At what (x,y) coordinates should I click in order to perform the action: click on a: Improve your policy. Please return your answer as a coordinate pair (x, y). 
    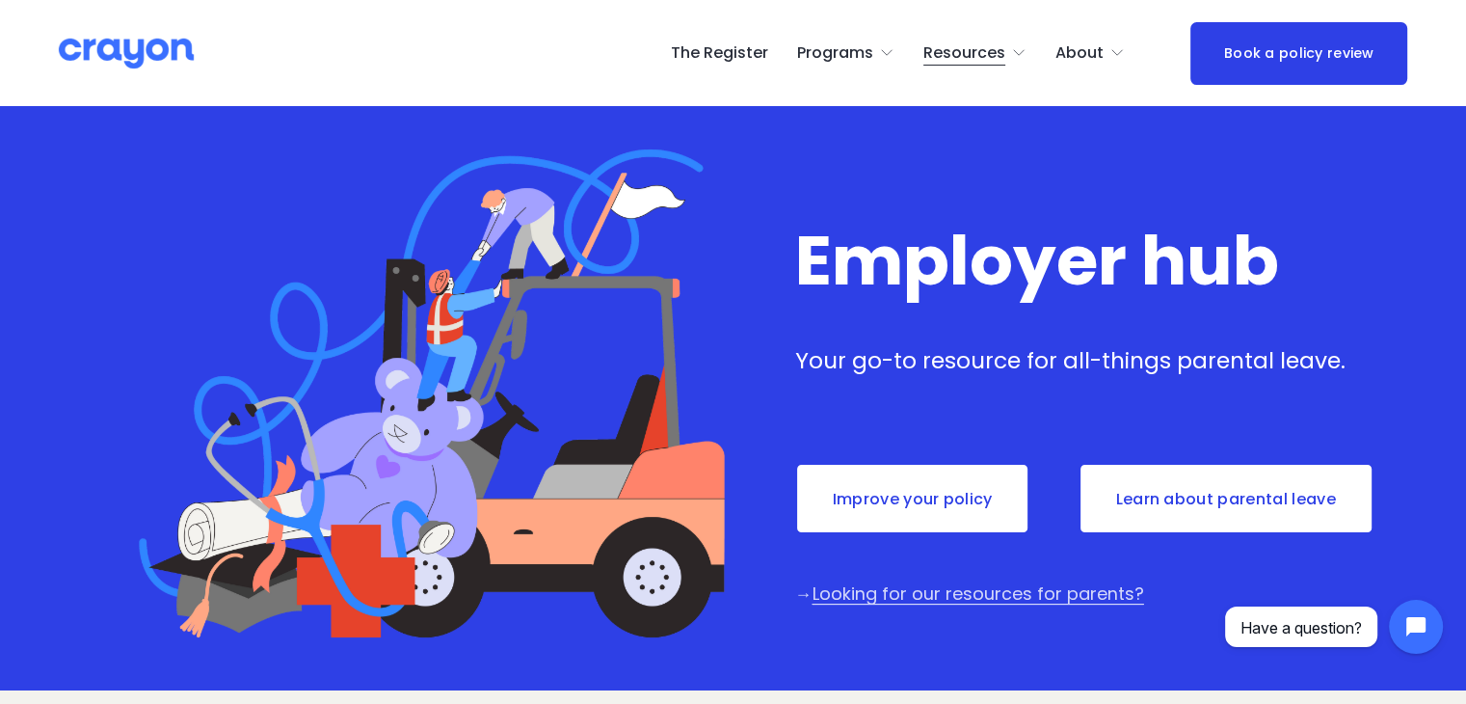
    Looking at the image, I should click on (913, 498).